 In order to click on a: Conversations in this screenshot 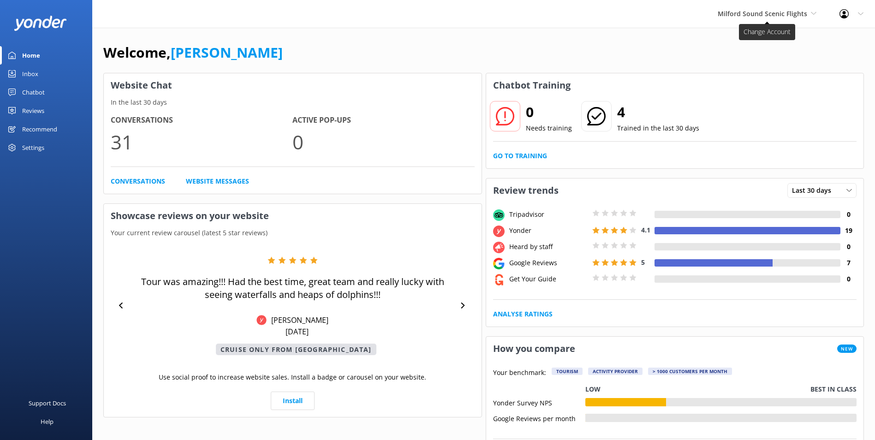, I will do `click(138, 181)`.